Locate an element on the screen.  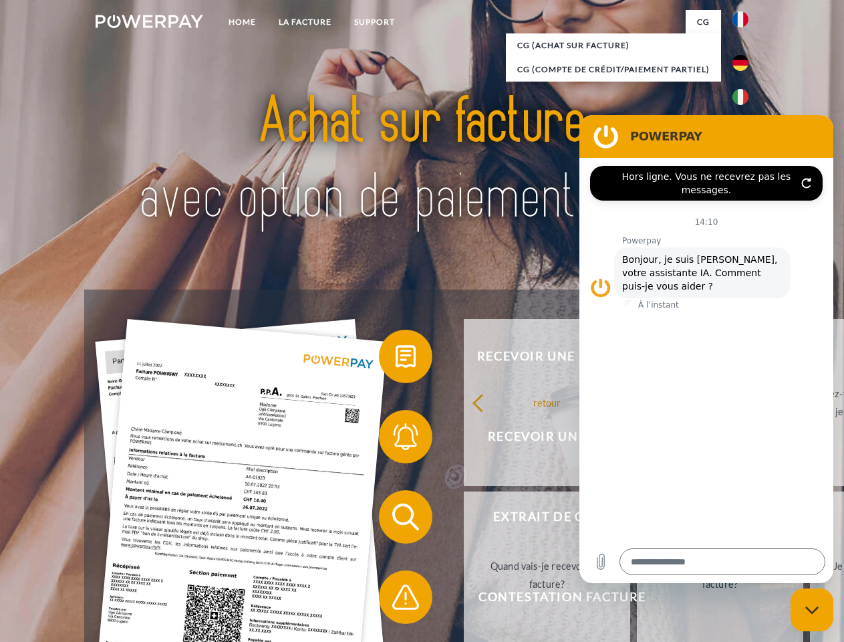
a: LA FACTURE is located at coordinates (305, 22).